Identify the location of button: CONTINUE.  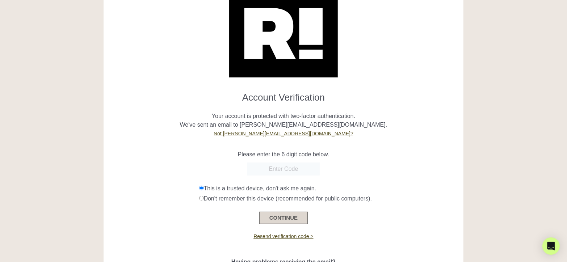
(283, 218).